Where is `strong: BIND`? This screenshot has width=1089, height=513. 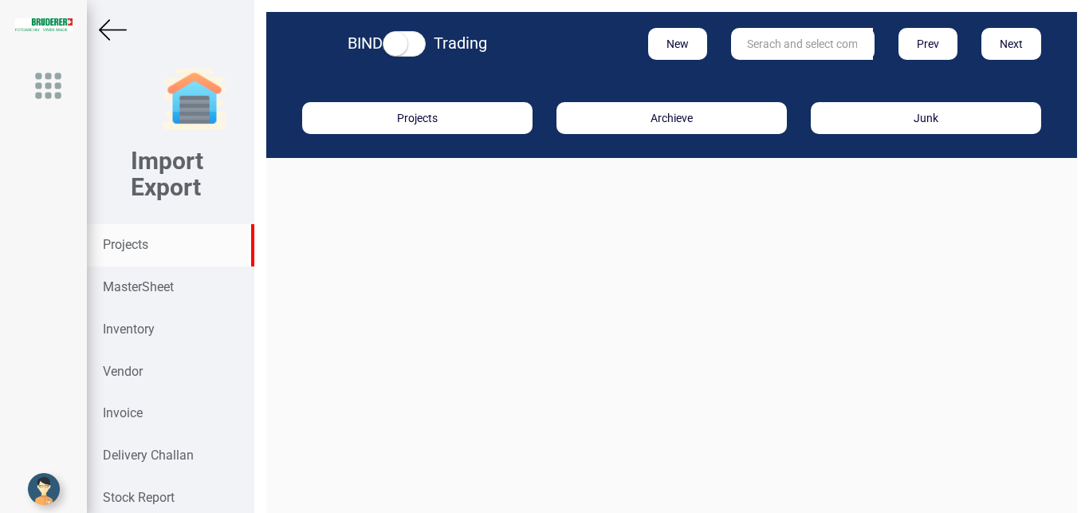
strong: BIND is located at coordinates (365, 43).